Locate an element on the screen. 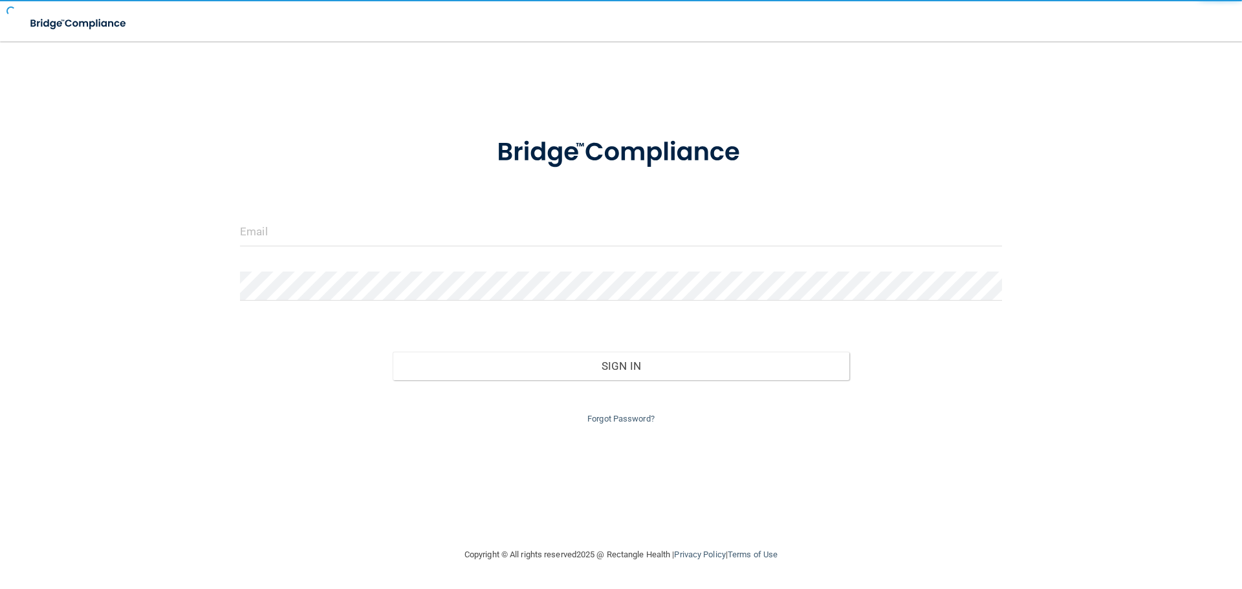 The width and height of the screenshot is (1242, 589). a: Privacy Policy is located at coordinates (699, 554).